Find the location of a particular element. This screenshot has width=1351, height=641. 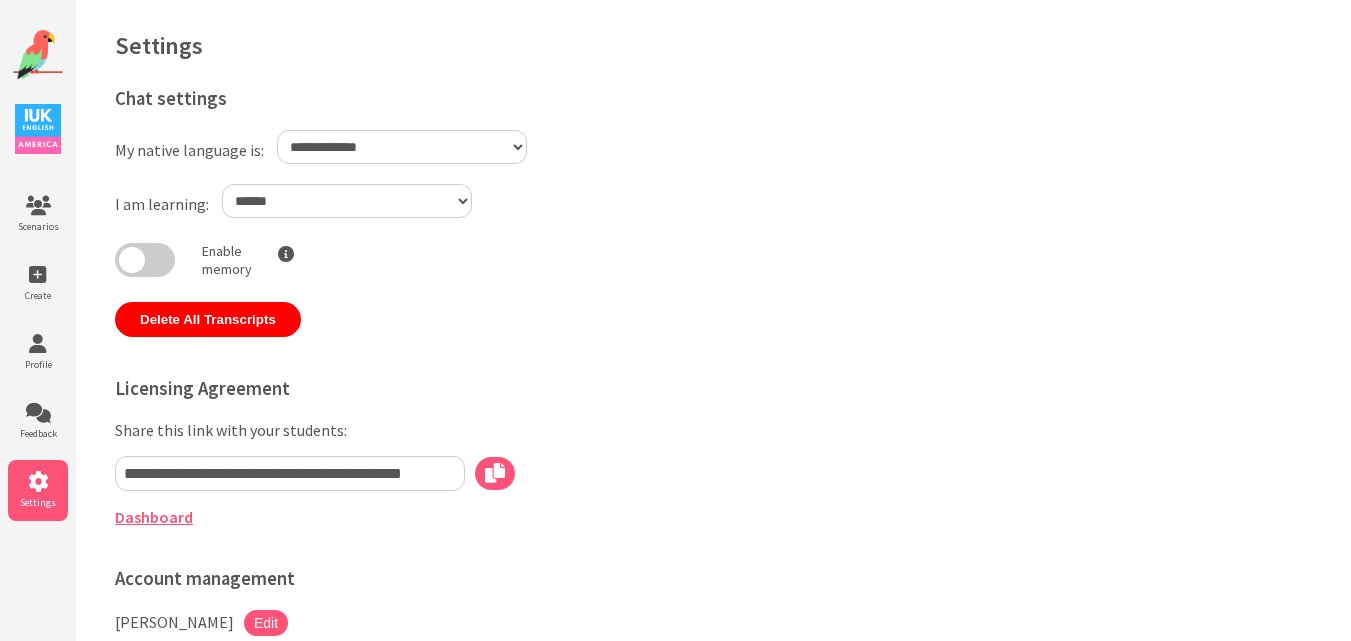

span: Scenarios is located at coordinates (38, 226).